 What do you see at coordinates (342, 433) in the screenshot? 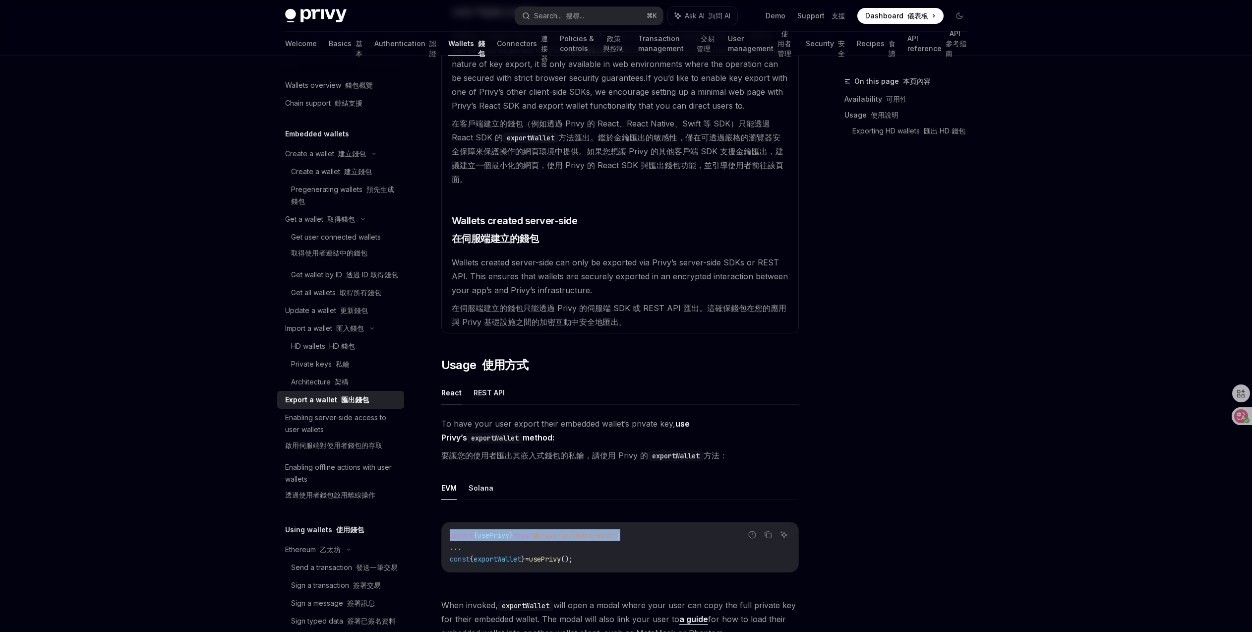
I see `div: Enabling server-side access to user wallets` at bounding box center [342, 433].